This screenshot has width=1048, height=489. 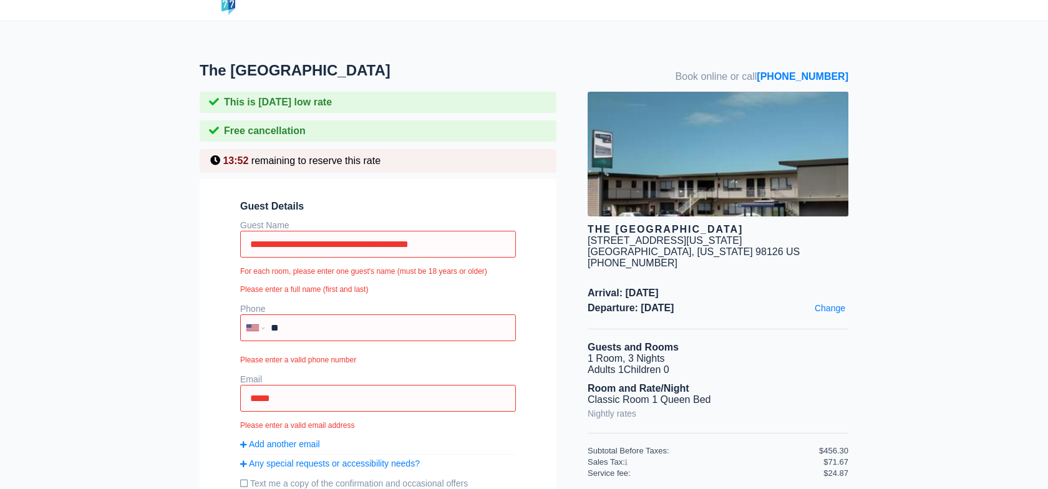 What do you see at coordinates (703, 461) in the screenshot?
I see `div: Sales Tax:` at bounding box center [703, 461].